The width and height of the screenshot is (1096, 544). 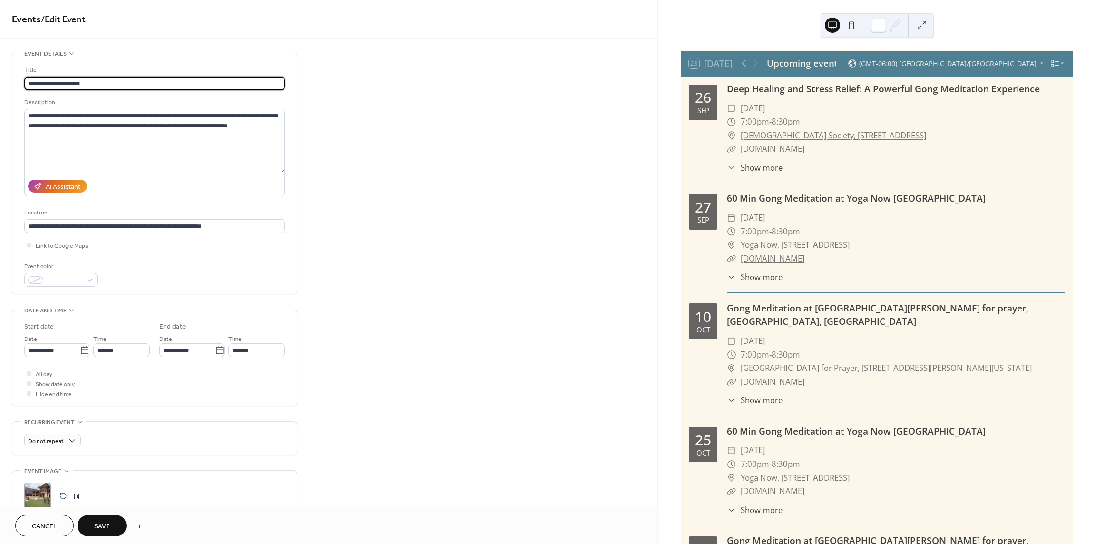 What do you see at coordinates (102, 525) in the screenshot?
I see `button: Save` at bounding box center [102, 525].